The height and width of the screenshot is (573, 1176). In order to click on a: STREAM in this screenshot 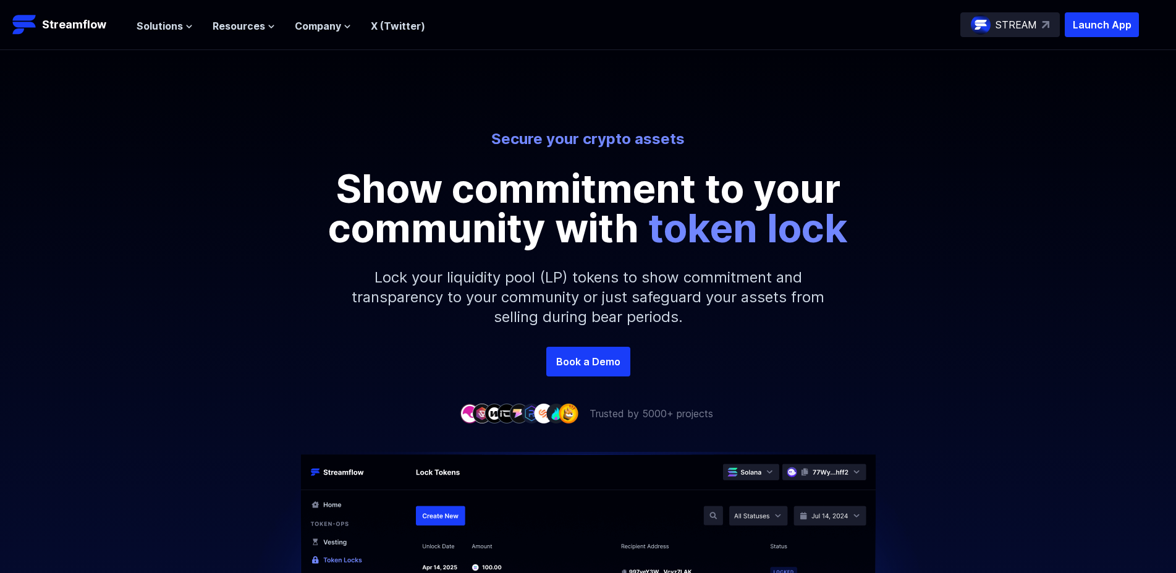, I will do `click(1010, 25)`.